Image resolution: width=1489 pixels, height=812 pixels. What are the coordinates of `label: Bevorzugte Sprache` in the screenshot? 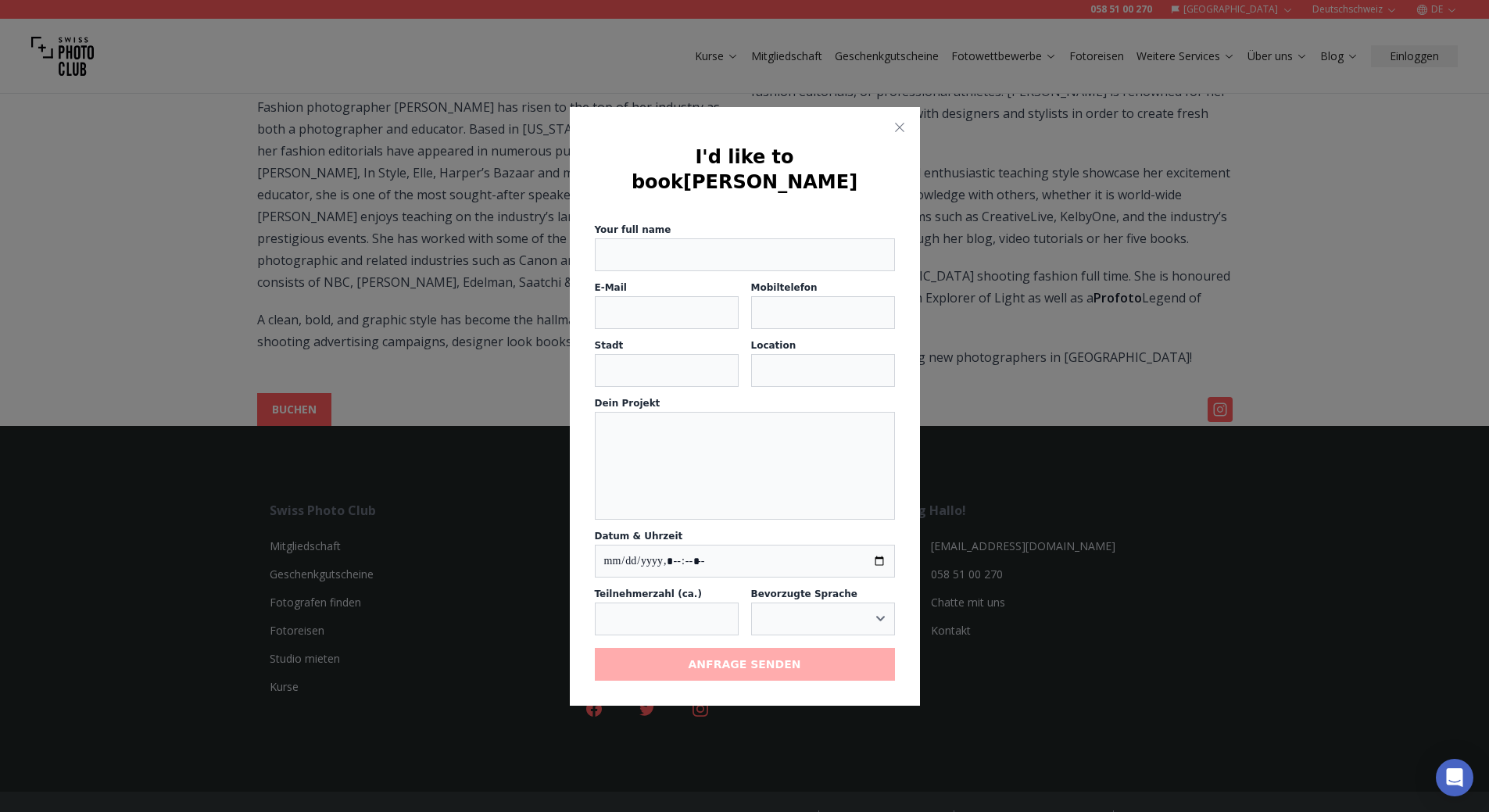 It's located at (805, 594).